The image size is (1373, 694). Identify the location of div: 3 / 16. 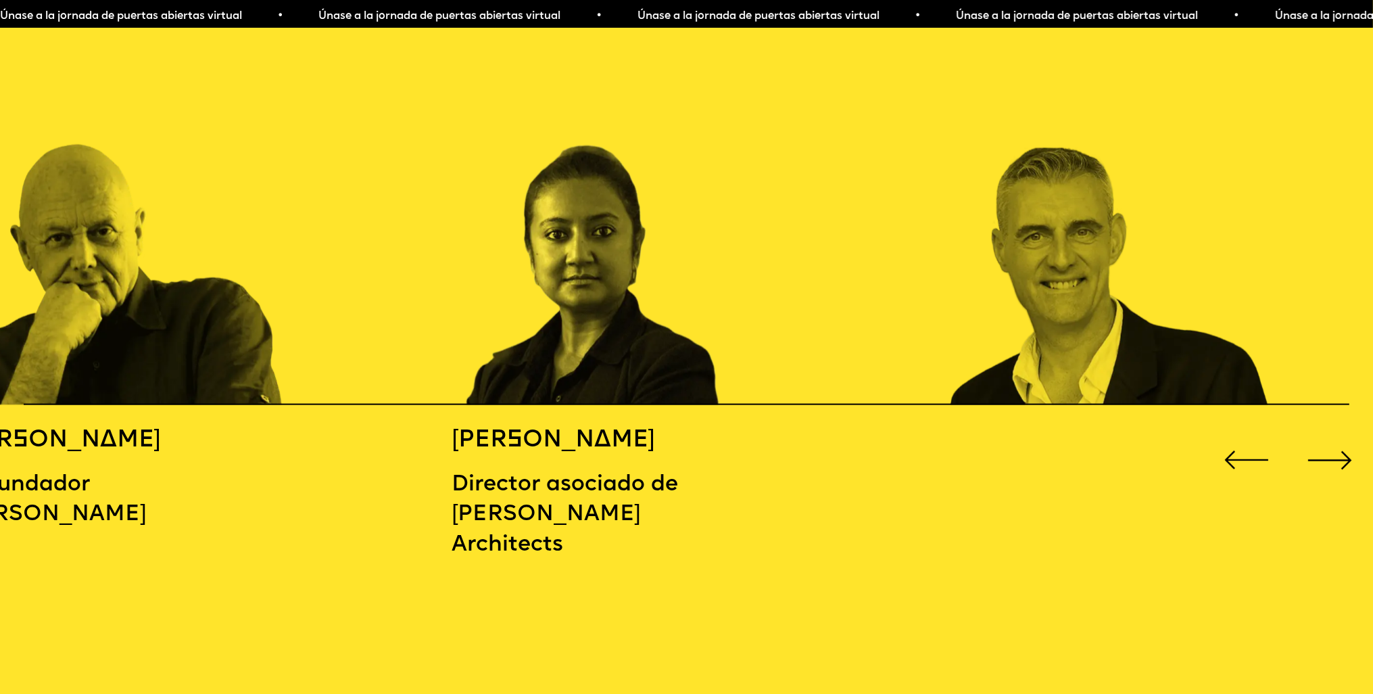
(1111, 213).